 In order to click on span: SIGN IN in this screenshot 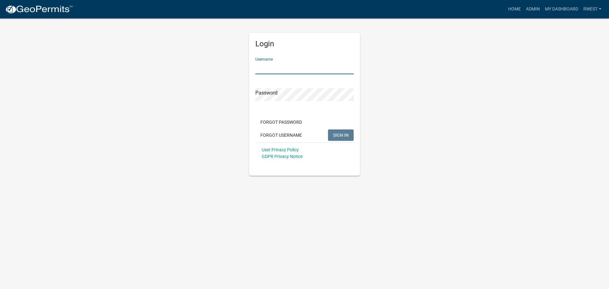, I will do `click(340, 135)`.